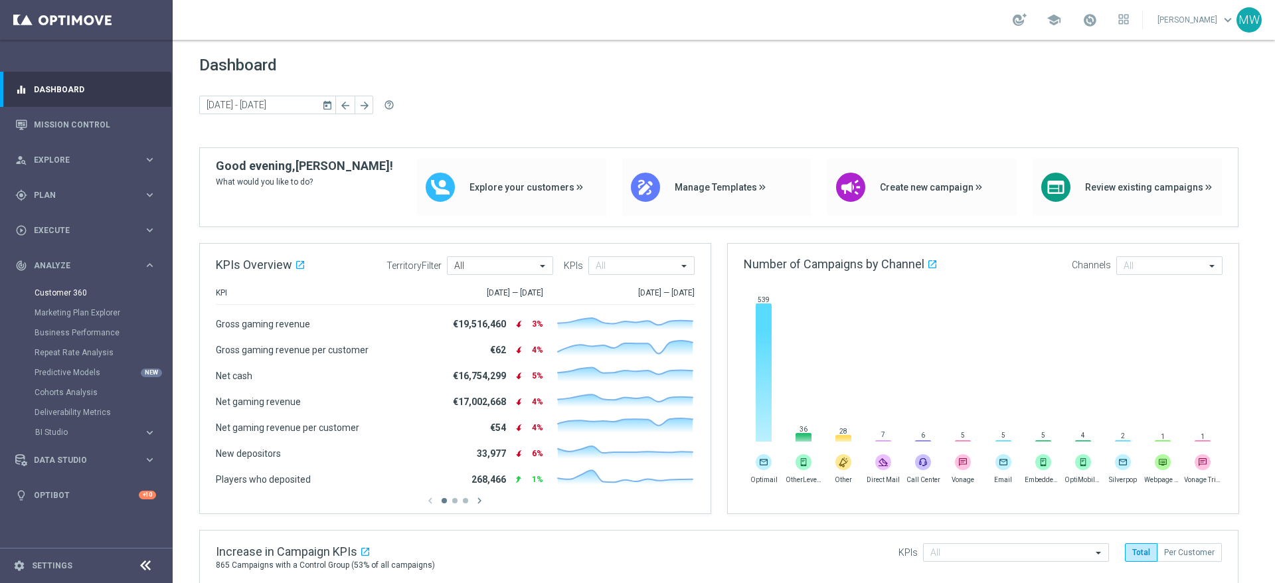 The height and width of the screenshot is (583, 1275). I want to click on span: Data Studio, so click(88, 460).